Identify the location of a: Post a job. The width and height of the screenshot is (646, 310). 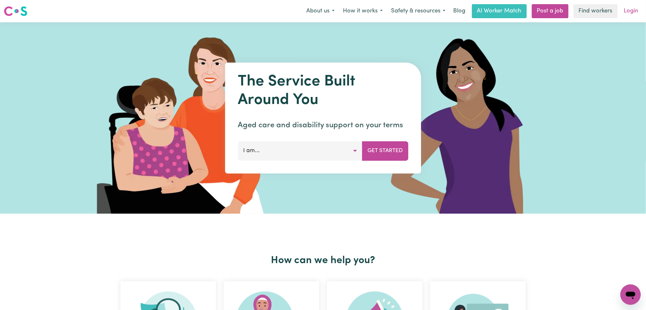
(550, 11).